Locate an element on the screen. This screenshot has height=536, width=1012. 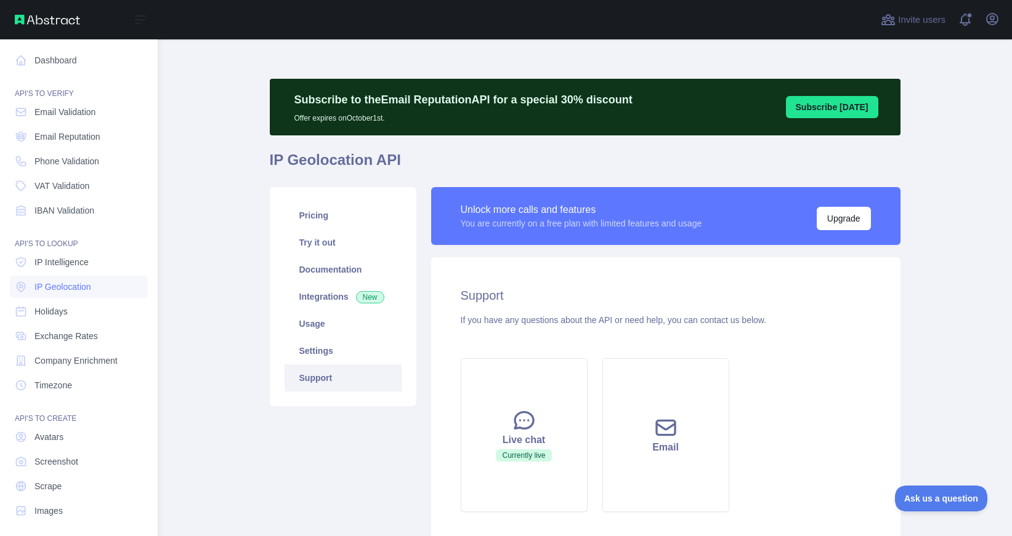
a: Timezone is located at coordinates (79, 386).